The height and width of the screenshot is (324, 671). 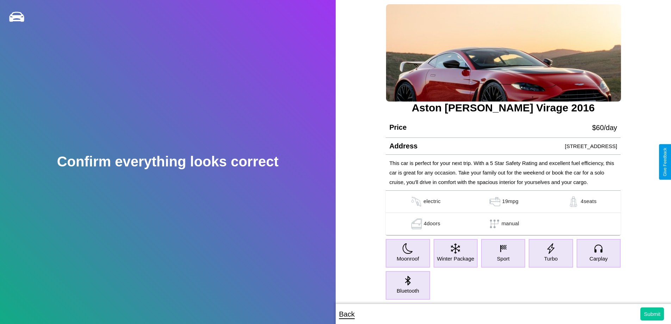 What do you see at coordinates (432, 224) in the screenshot?
I see `p: 4 doors` at bounding box center [432, 224].